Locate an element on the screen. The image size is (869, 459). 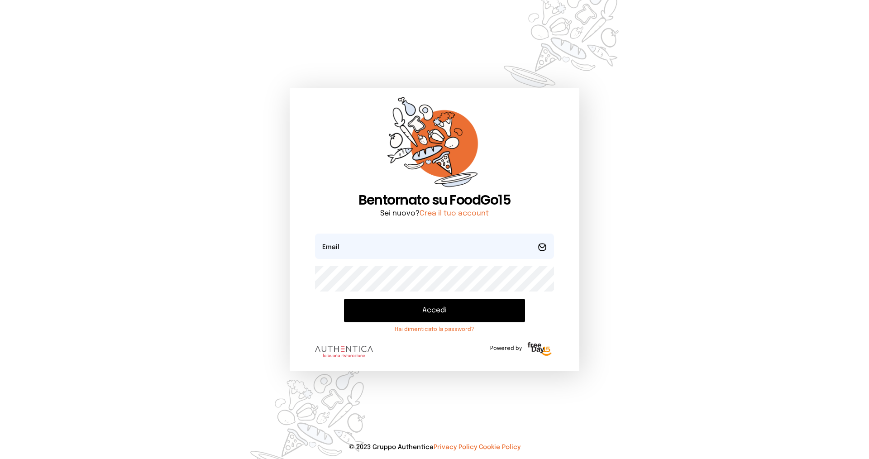
a: Cookie Policy is located at coordinates (500, 447).